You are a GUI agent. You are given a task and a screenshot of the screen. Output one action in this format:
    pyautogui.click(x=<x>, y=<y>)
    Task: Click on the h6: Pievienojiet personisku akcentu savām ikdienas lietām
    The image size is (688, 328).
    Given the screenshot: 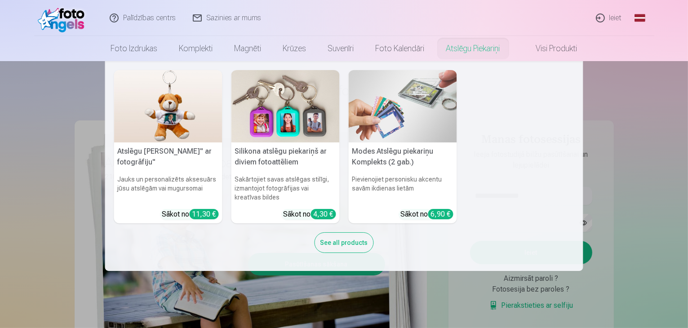 What is the action you would take?
    pyautogui.click(x=403, y=188)
    